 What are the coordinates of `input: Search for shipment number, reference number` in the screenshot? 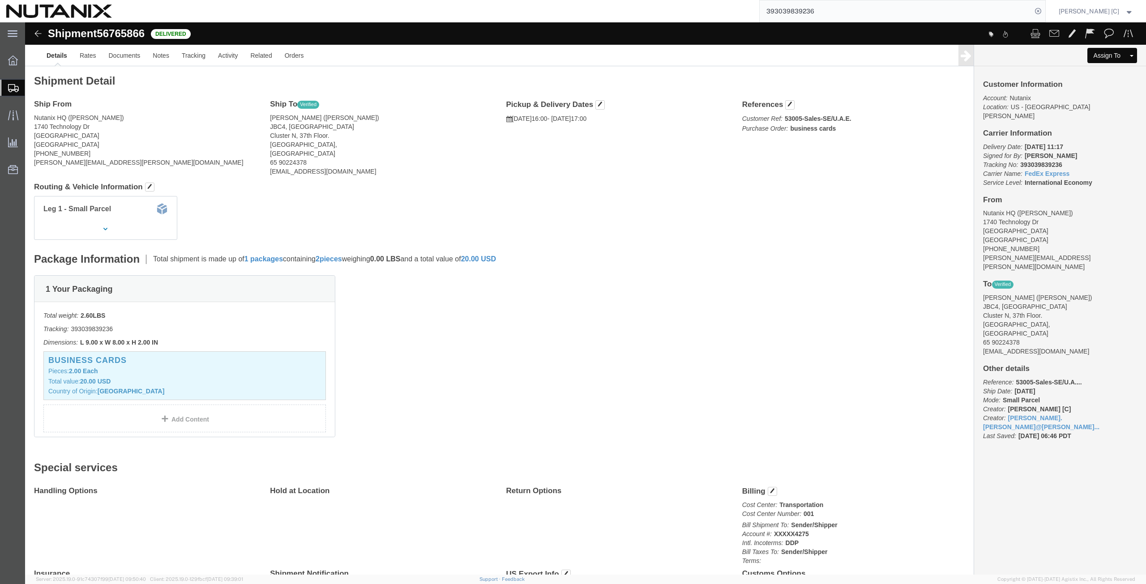 It's located at (896, 11).